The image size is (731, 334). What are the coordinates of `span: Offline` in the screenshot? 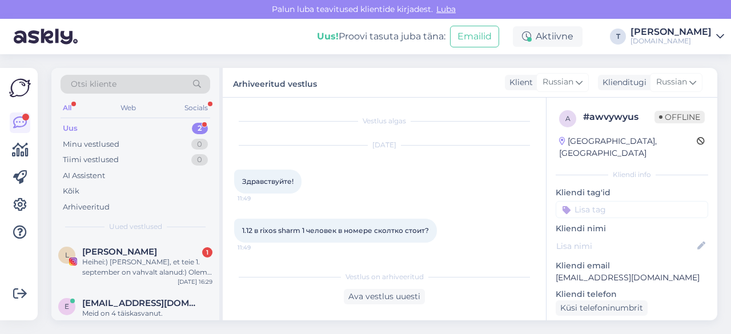 It's located at (680, 117).